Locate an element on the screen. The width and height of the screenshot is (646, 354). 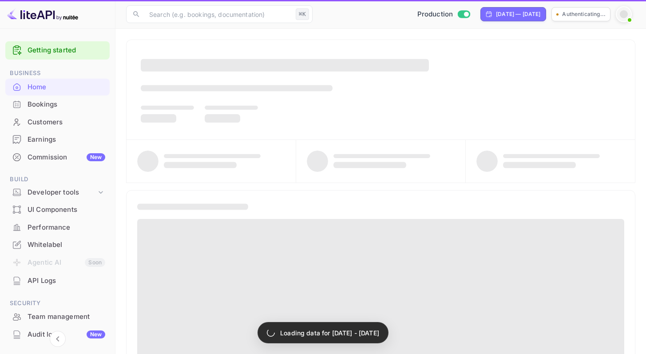
a: Team management is located at coordinates (57, 316).